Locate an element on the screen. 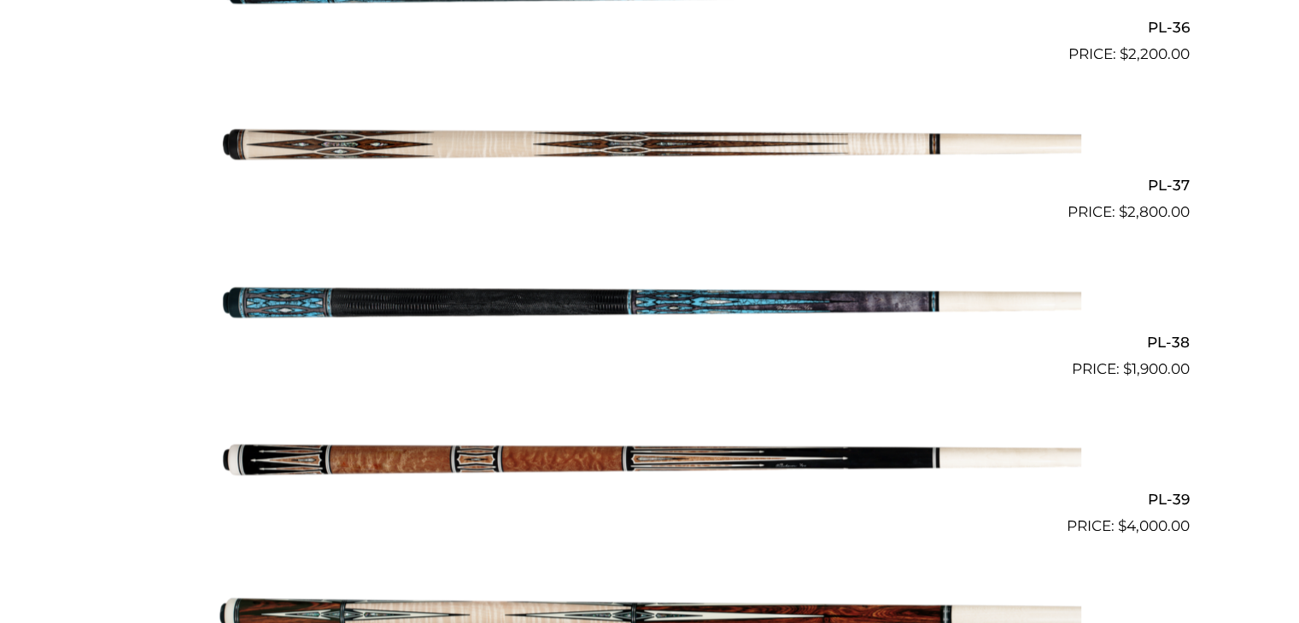 The image size is (1299, 623). bdi: 4,000.00 is located at coordinates (1154, 526).